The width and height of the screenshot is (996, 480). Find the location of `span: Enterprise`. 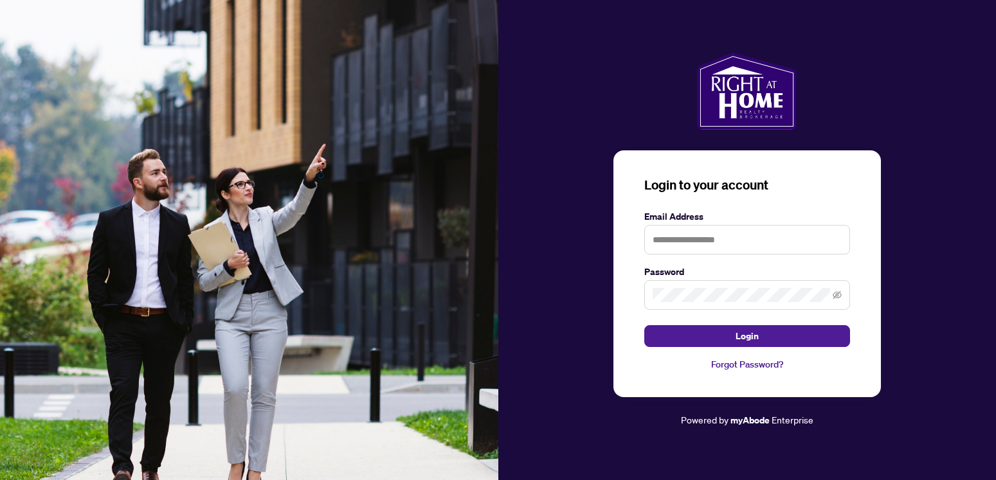

span: Enterprise is located at coordinates (792, 420).